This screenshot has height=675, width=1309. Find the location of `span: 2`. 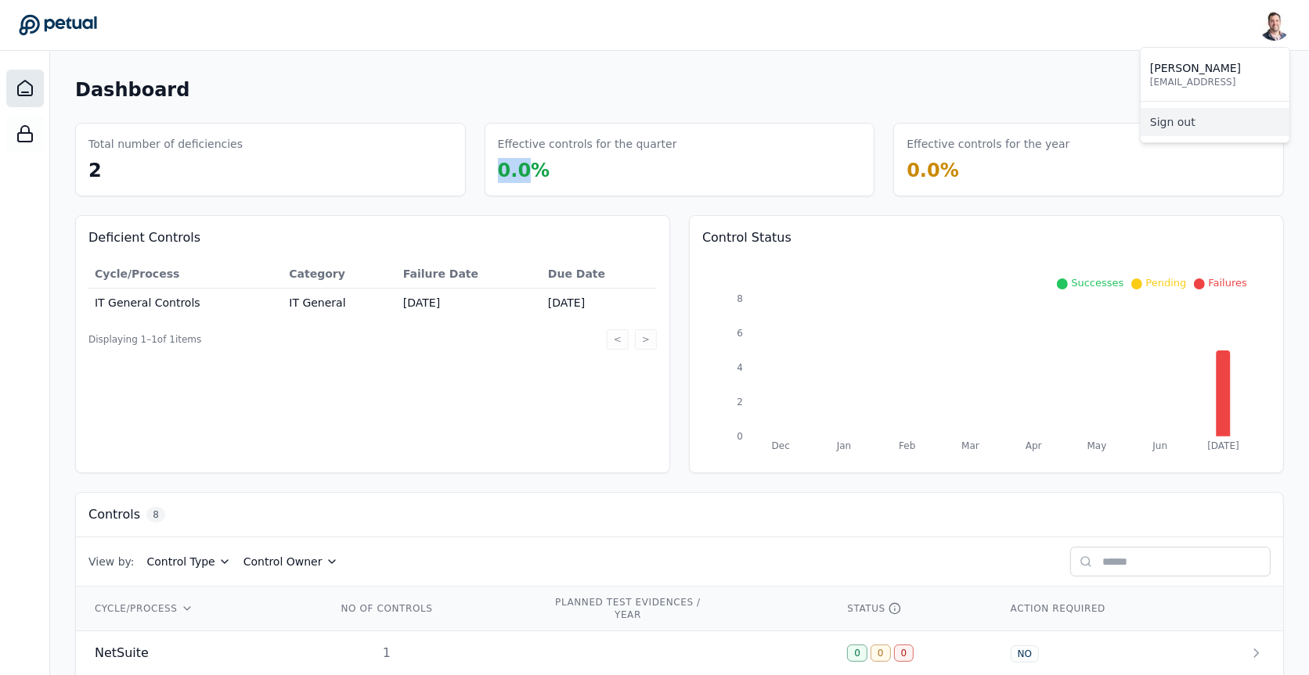

span: 2 is located at coordinates (95, 171).